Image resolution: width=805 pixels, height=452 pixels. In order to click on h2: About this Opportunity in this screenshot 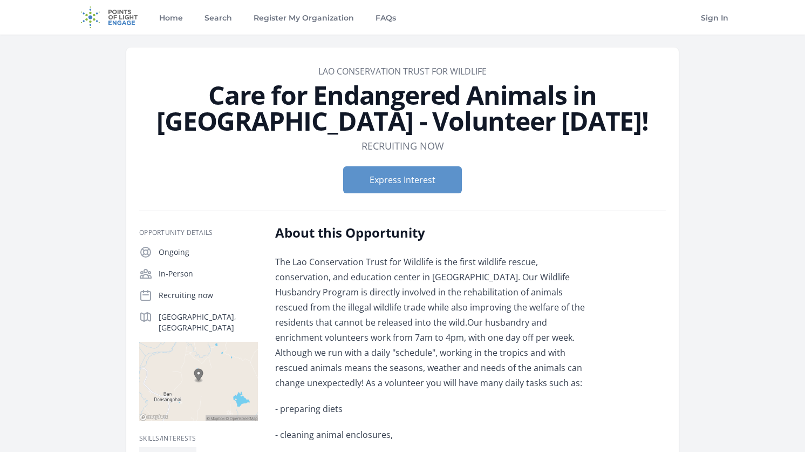, I will do `click(433, 233)`.